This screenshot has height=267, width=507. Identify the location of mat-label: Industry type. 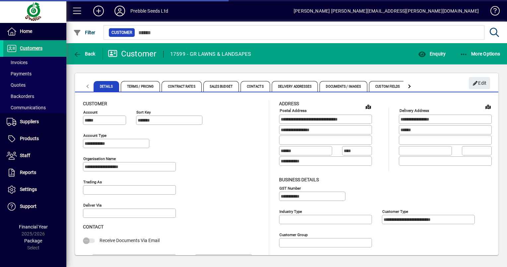
(291, 211).